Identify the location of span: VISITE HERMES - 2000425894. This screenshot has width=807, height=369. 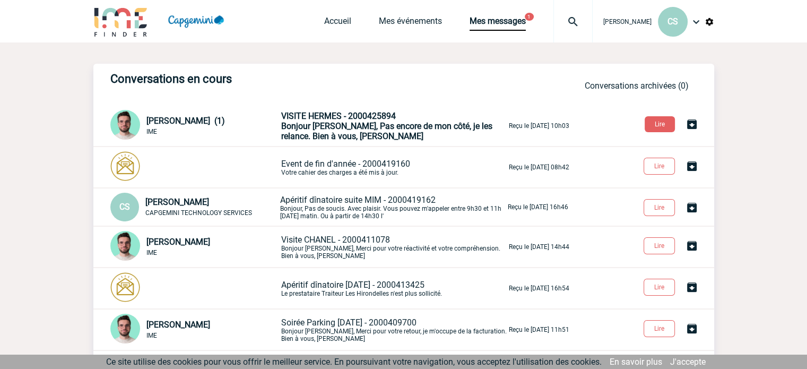
(338, 116).